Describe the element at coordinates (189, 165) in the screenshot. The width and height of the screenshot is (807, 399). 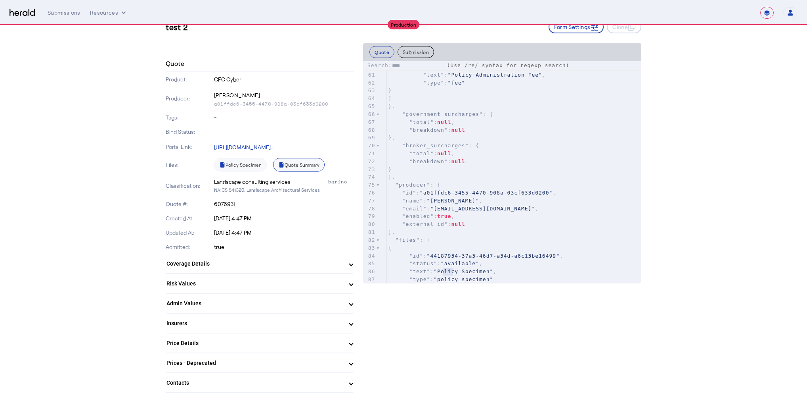
I see `p: Files:` at that location.